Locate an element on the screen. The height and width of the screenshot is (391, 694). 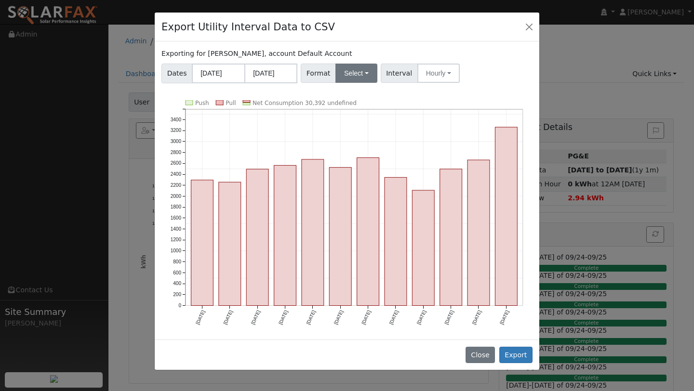
text: 400 is located at coordinates (177, 283).